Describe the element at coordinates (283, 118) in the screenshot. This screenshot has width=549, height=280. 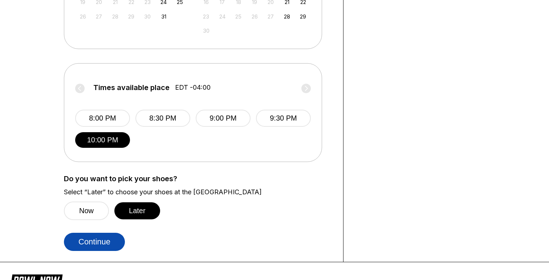
I see `button: 9:30 PM` at that location.